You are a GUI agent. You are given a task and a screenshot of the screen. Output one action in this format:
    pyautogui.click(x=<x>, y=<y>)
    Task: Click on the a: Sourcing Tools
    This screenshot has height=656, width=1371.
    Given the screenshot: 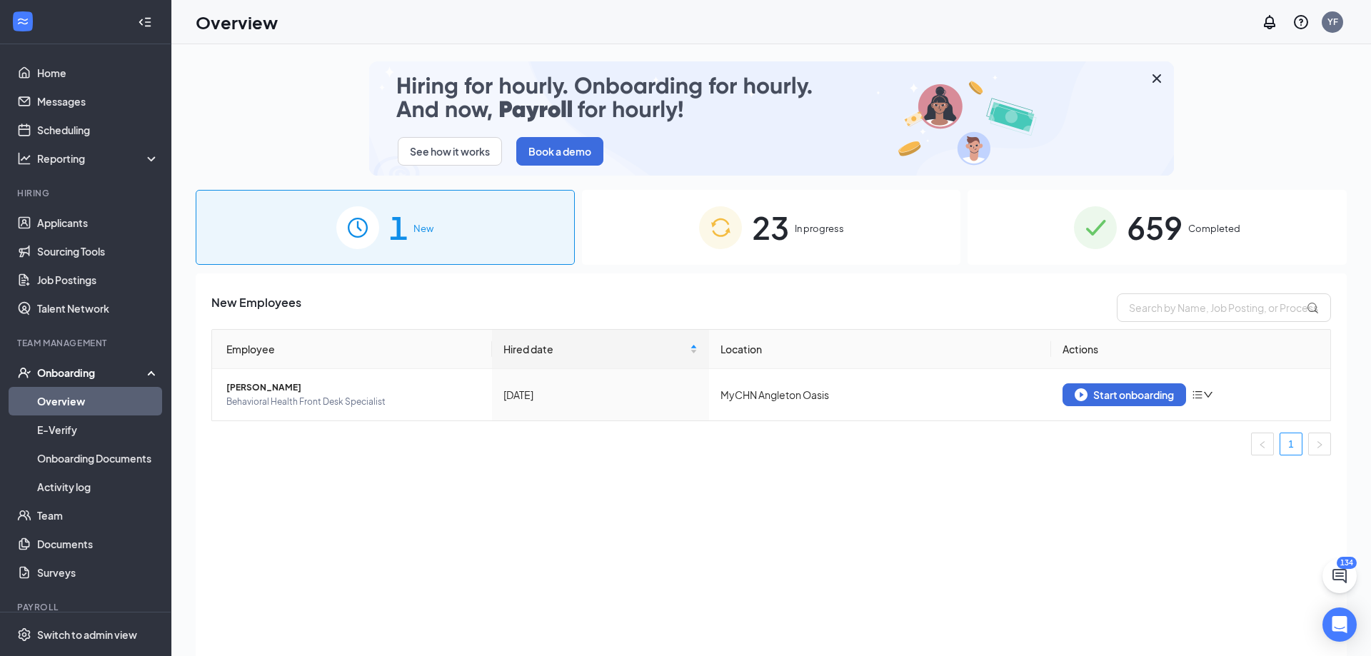 What is the action you would take?
    pyautogui.click(x=98, y=251)
    